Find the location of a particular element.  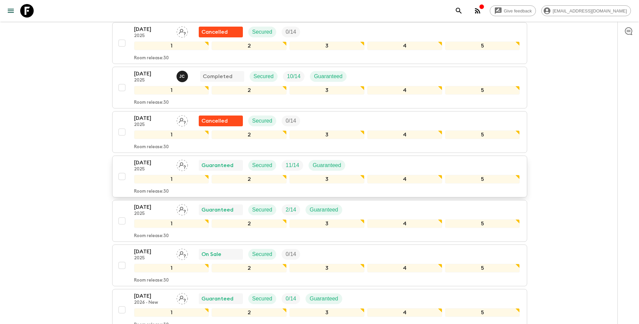

p: 2026 - New is located at coordinates (153, 303).